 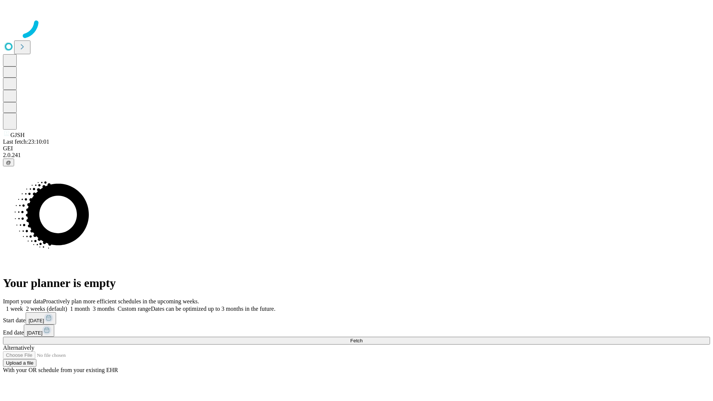 What do you see at coordinates (356, 318) in the screenshot?
I see `div: Start date` at bounding box center [356, 318].